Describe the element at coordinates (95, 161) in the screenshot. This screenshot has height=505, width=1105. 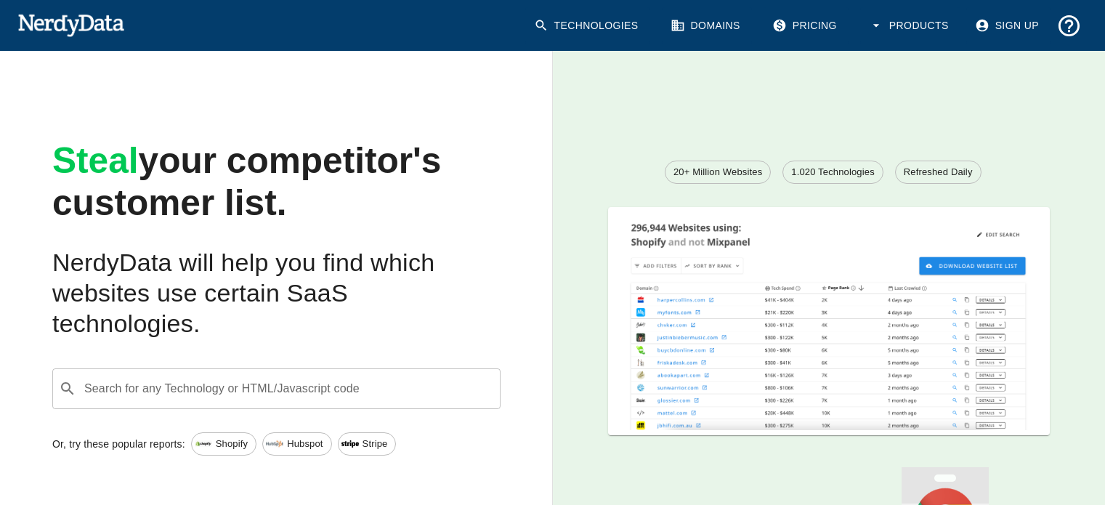
I see `span: Steal` at that location.